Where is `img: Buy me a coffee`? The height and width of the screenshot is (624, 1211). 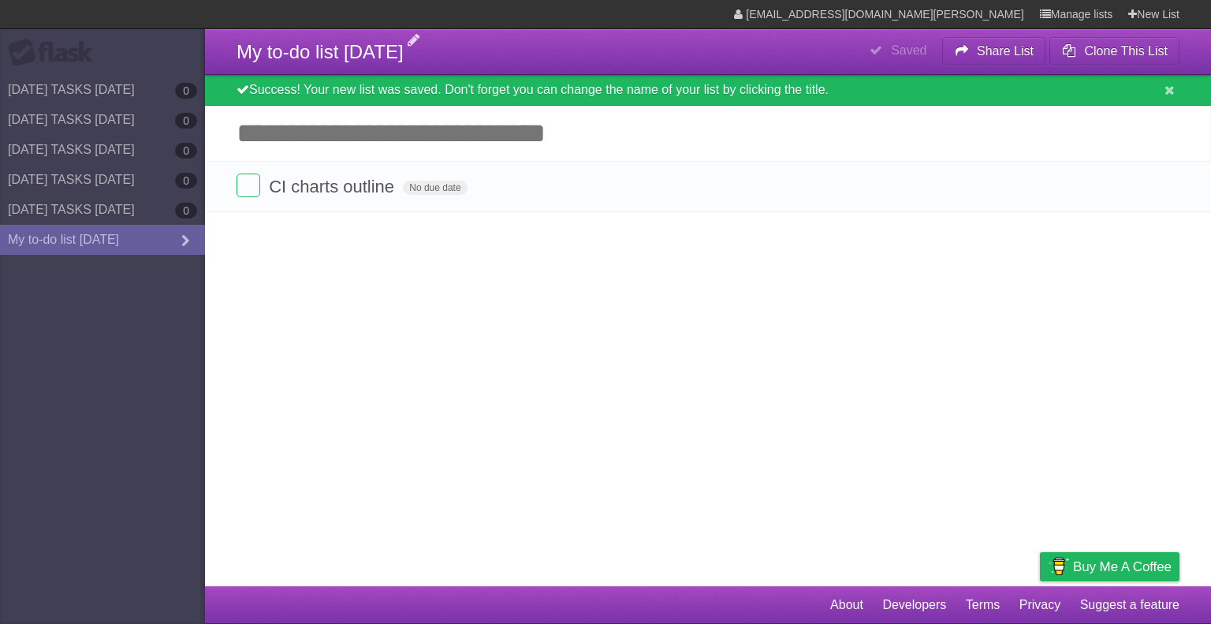 img: Buy me a coffee is located at coordinates (1058, 566).